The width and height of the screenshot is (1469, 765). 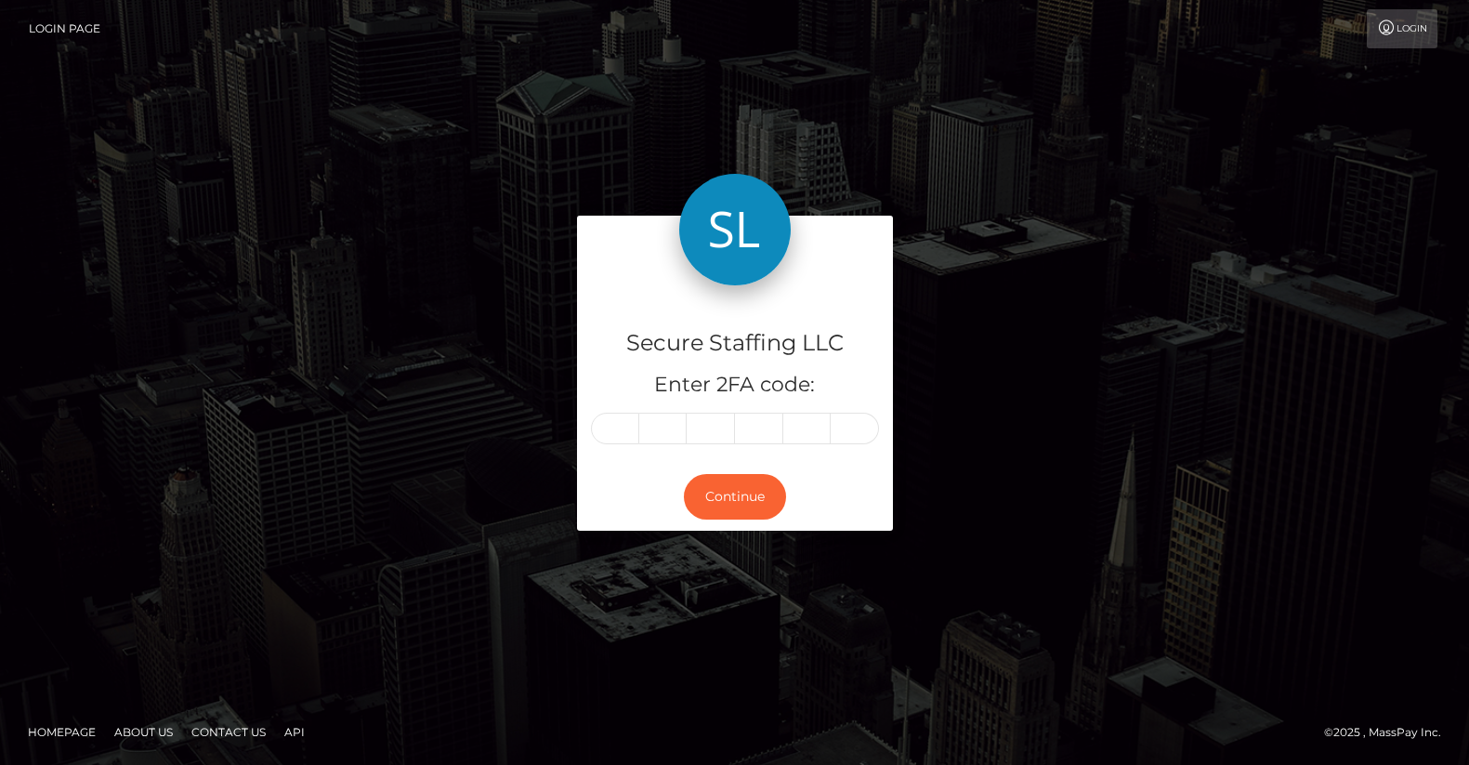 I want to click on a: API, so click(x=295, y=731).